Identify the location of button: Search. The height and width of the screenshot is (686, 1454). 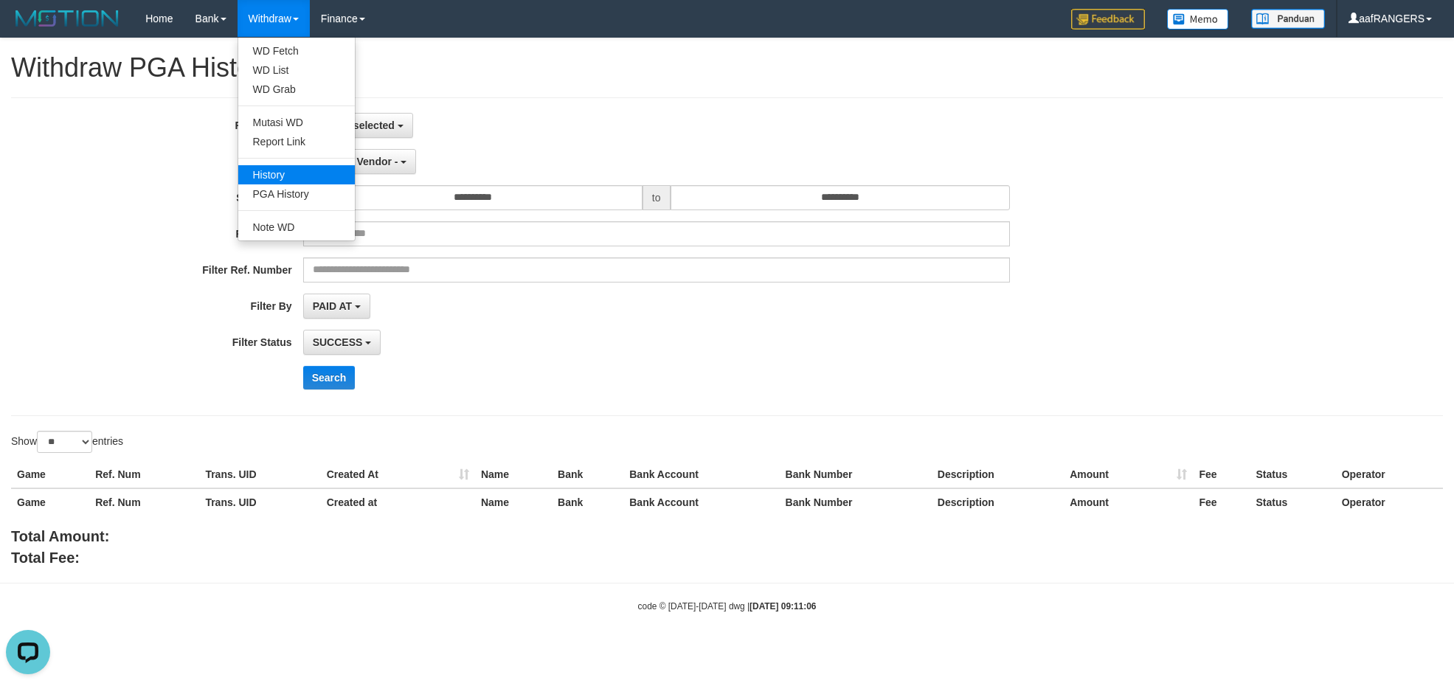
(329, 378).